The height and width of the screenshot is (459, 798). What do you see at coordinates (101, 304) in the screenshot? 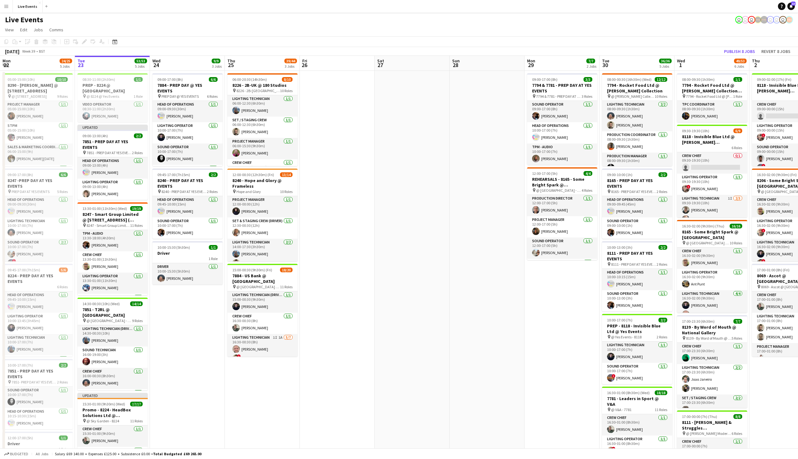
I see `span: 14:30-00:30 (10h) (Wed)` at bounding box center [101, 304].